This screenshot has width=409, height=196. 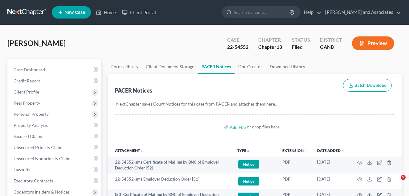 I want to click on span: Codebtors Insiders & Notices, so click(x=42, y=192).